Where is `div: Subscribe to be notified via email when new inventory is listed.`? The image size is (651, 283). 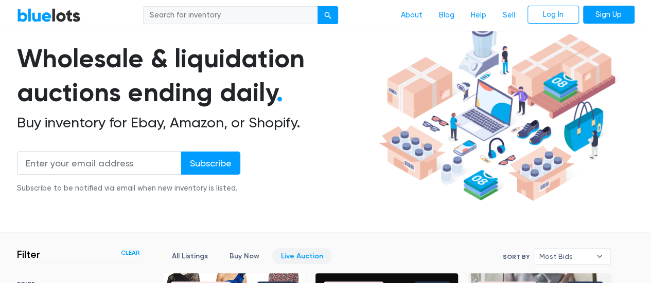
div: Subscribe to be notified via email when new inventory is listed. is located at coordinates (129, 189).